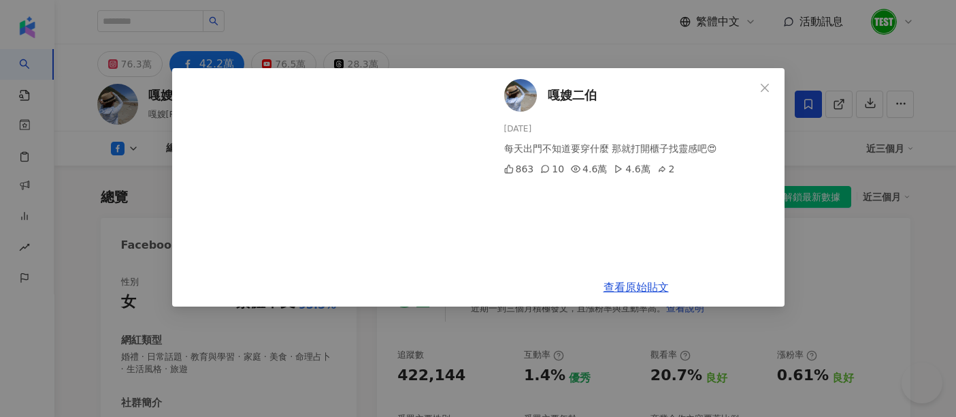 This screenshot has width=956, height=417. Describe the element at coordinates (666, 169) in the screenshot. I see `div: 2` at that location.